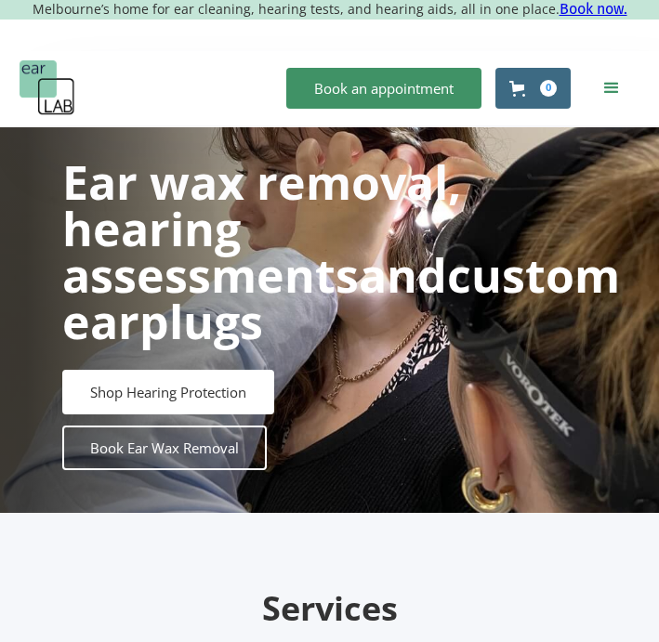 This screenshot has width=659, height=642. I want to click on a: Shop Hearing Protection, so click(168, 392).